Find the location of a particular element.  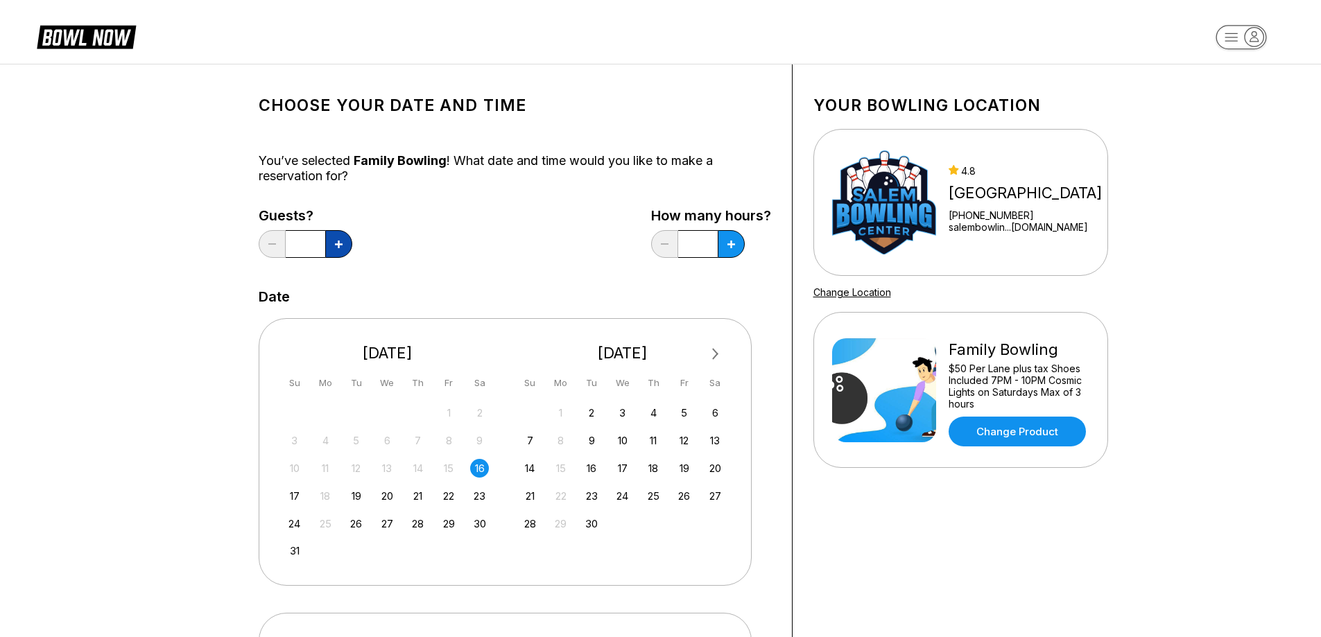

div: Choose Tuesday, September 16th, 2025 is located at coordinates (591, 468).